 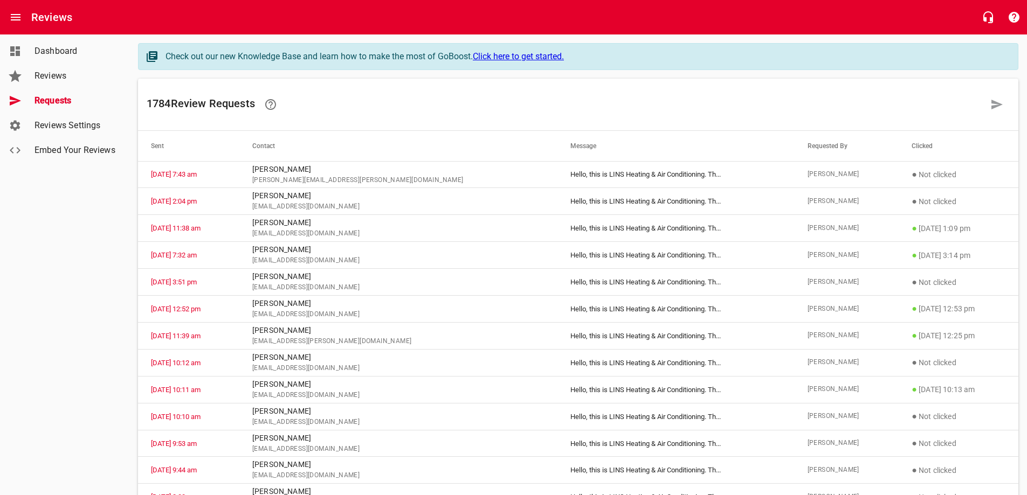 What do you see at coordinates (847, 146) in the screenshot?
I see `th: Requested By` at bounding box center [847, 146].